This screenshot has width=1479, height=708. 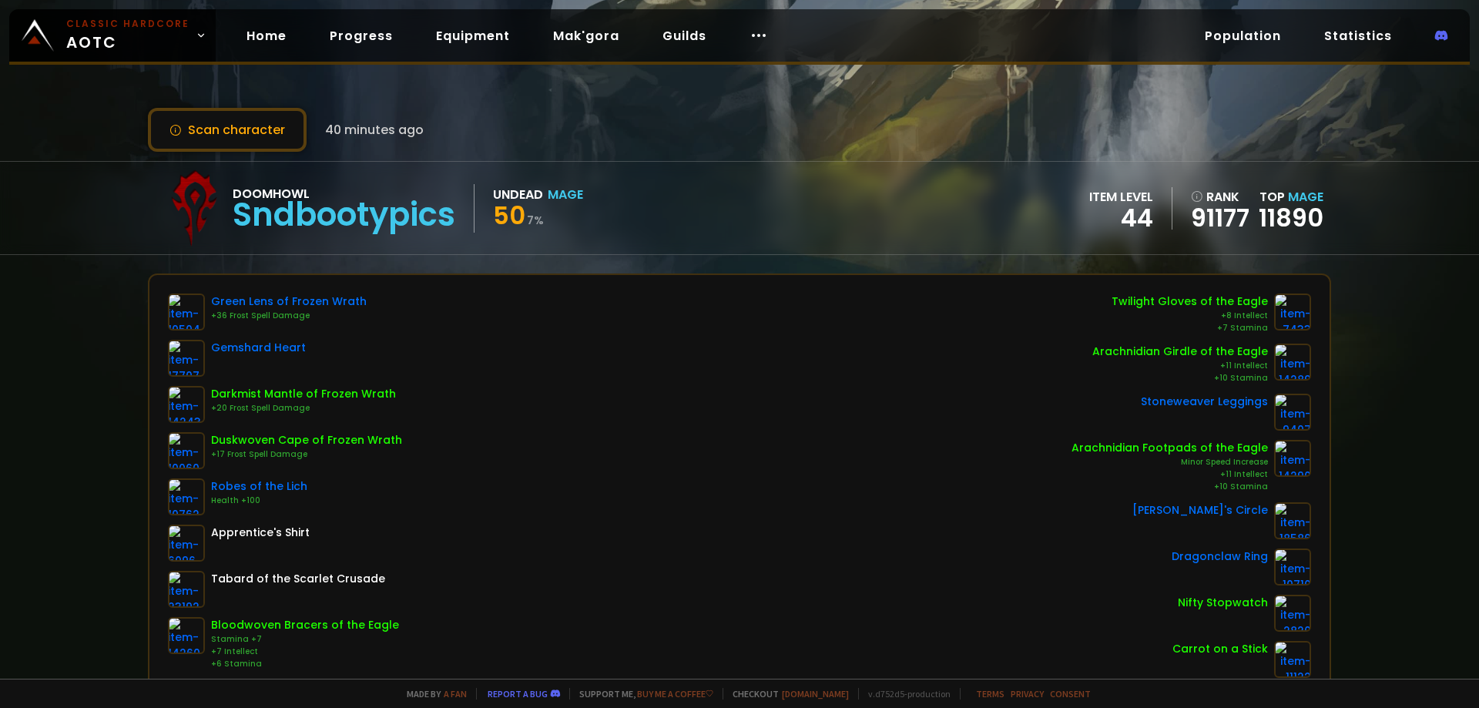 I want to click on a: Home, so click(x=267, y=35).